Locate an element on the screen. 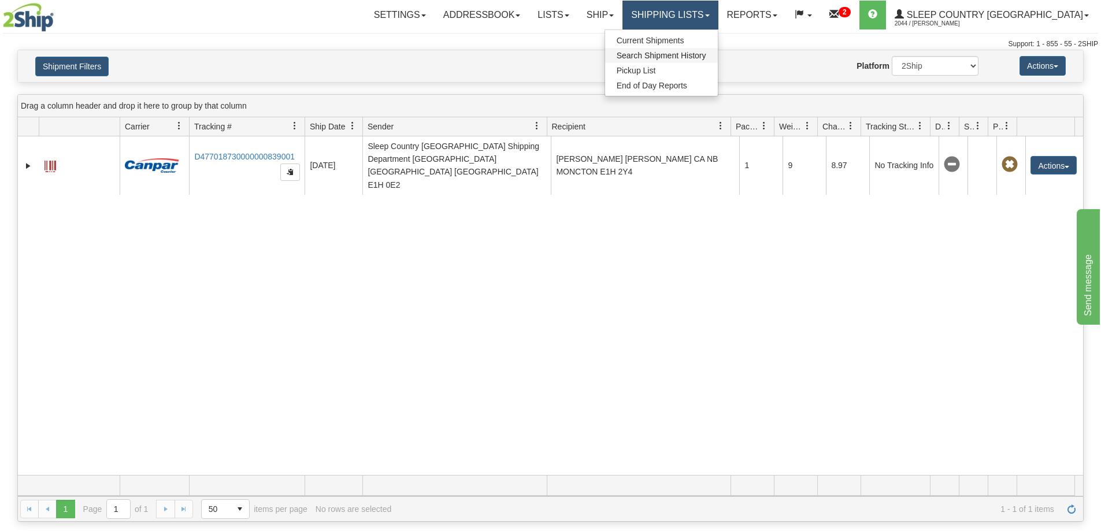 The width and height of the screenshot is (1101, 531). span: Packages is located at coordinates (748, 127).